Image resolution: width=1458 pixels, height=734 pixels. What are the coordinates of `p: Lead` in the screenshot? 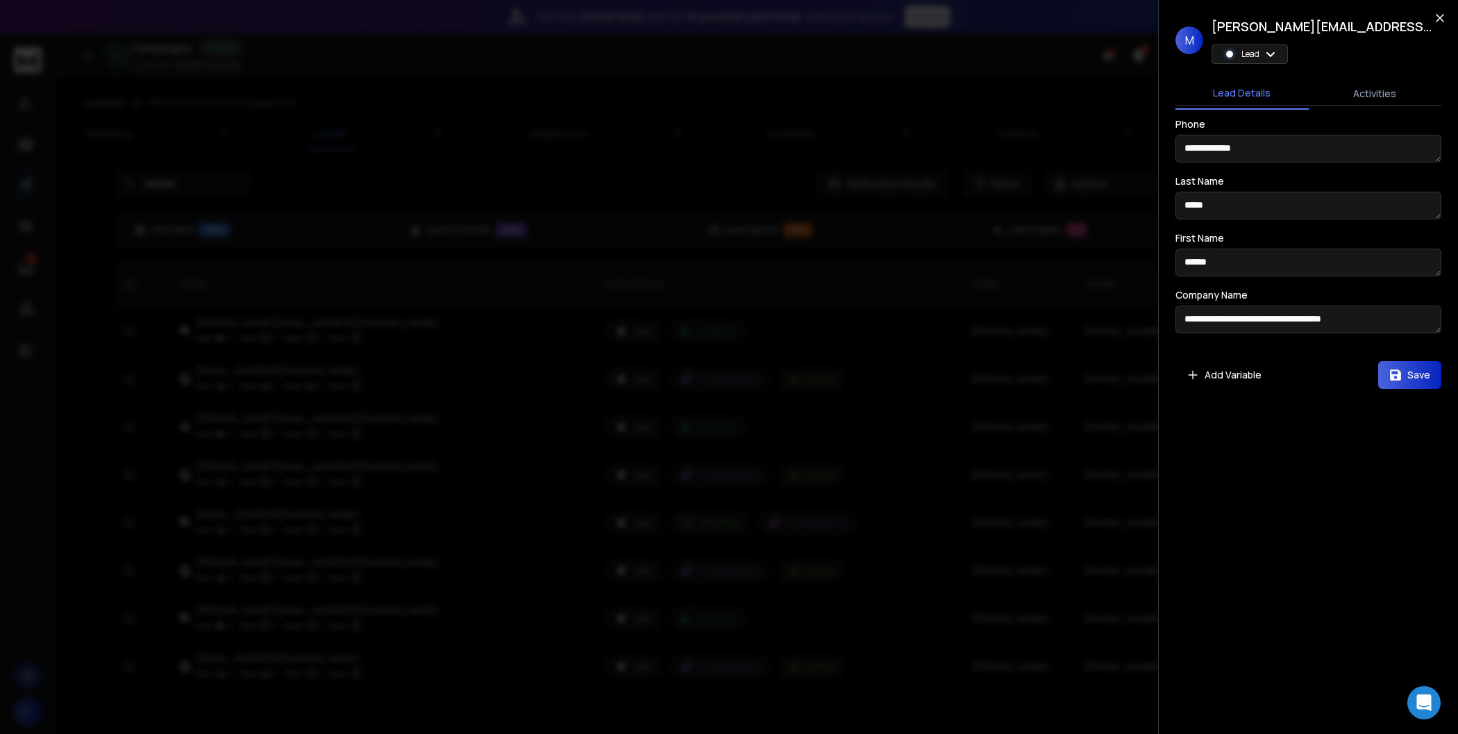 It's located at (1250, 54).